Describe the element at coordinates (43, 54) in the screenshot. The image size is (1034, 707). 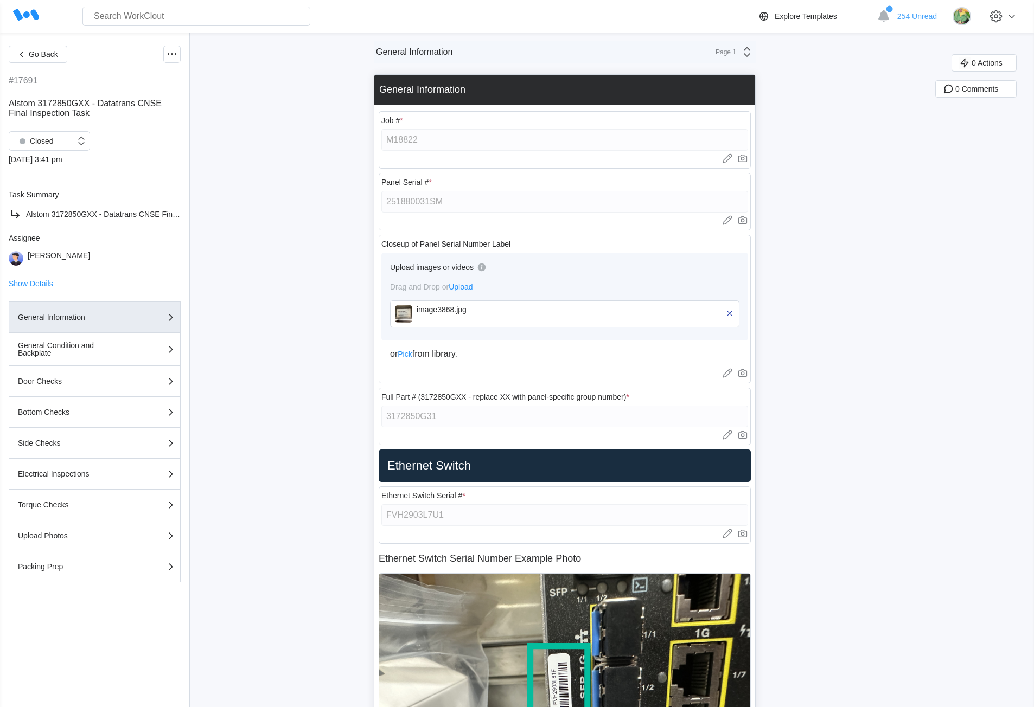
I see `span: Go Back` at that location.